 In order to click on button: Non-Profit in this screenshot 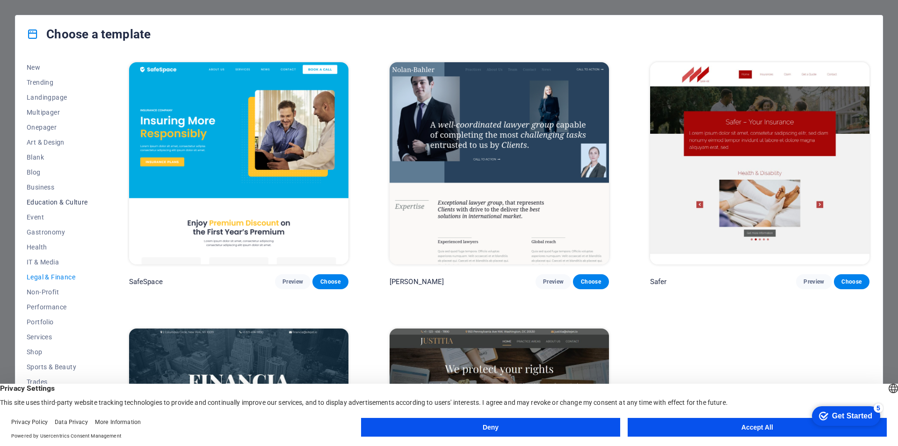, I will do `click(57, 292)`.